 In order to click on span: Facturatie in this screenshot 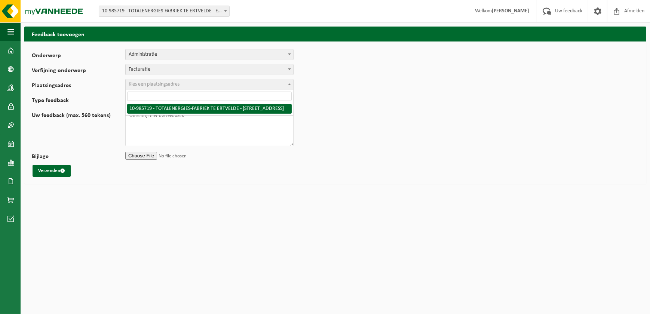, I will do `click(210, 70)`.